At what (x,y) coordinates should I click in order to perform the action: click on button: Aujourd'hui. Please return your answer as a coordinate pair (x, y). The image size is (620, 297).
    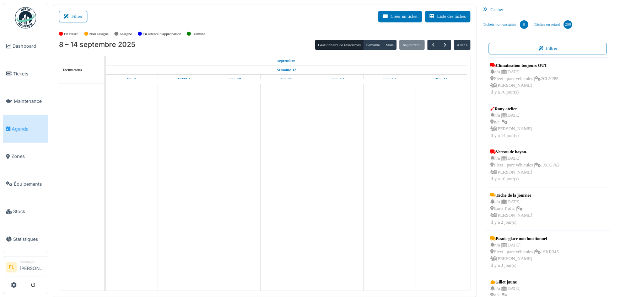
    Looking at the image, I should click on (412, 45).